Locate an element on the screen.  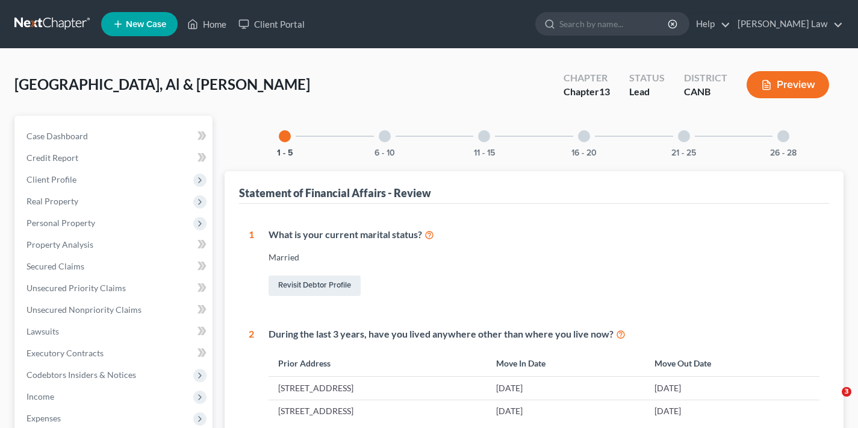
div: District is located at coordinates (706, 78).